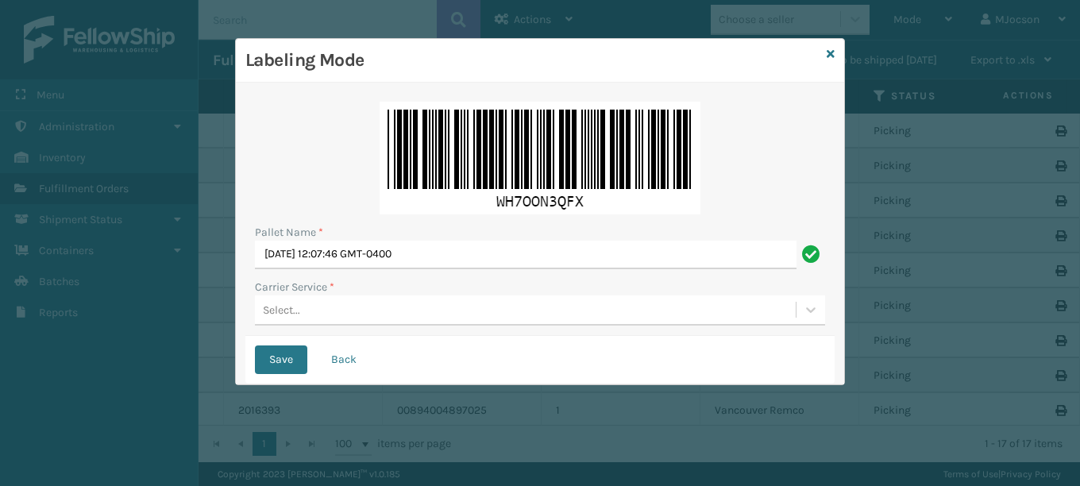  Describe the element at coordinates (281, 310) in the screenshot. I see `div: Select...` at that location.